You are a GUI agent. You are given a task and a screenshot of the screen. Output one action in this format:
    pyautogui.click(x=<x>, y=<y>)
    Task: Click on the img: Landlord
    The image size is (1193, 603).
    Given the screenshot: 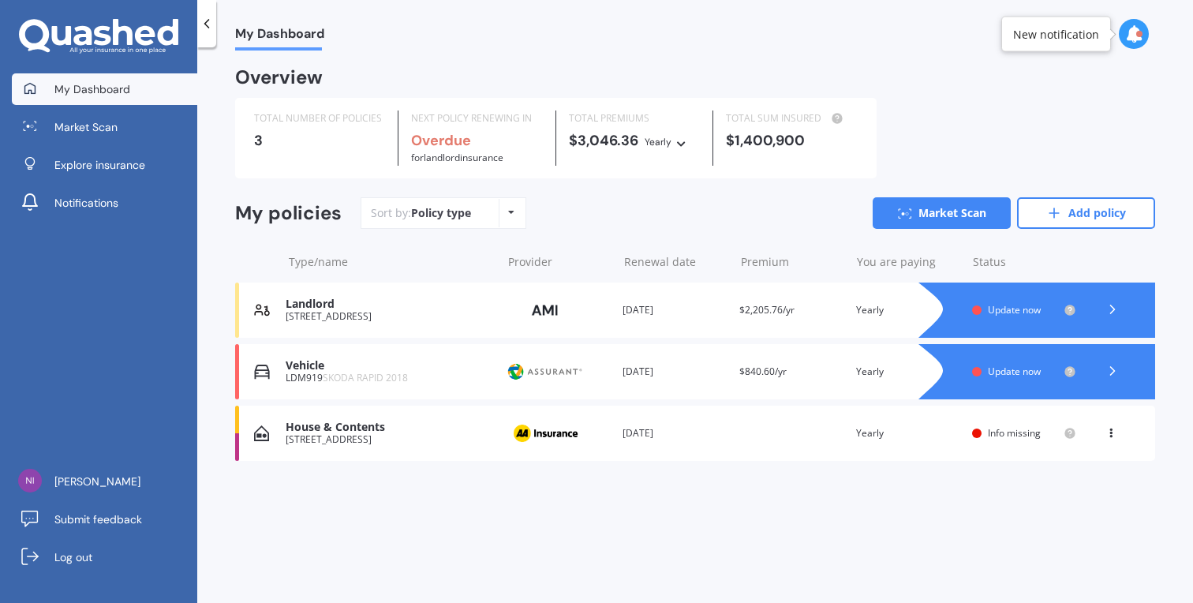 What is the action you would take?
    pyautogui.click(x=262, y=310)
    